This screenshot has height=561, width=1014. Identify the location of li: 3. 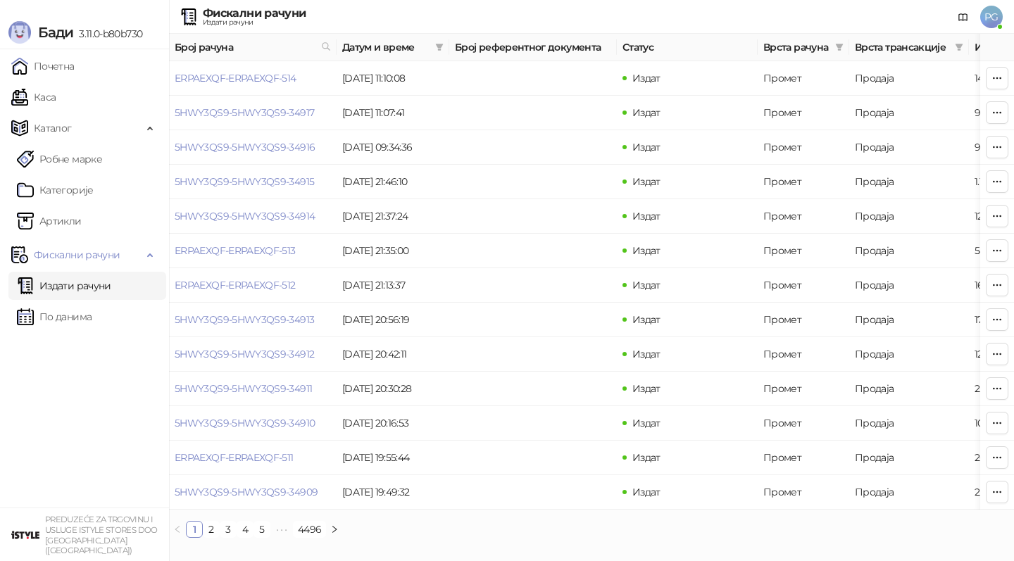
(228, 530).